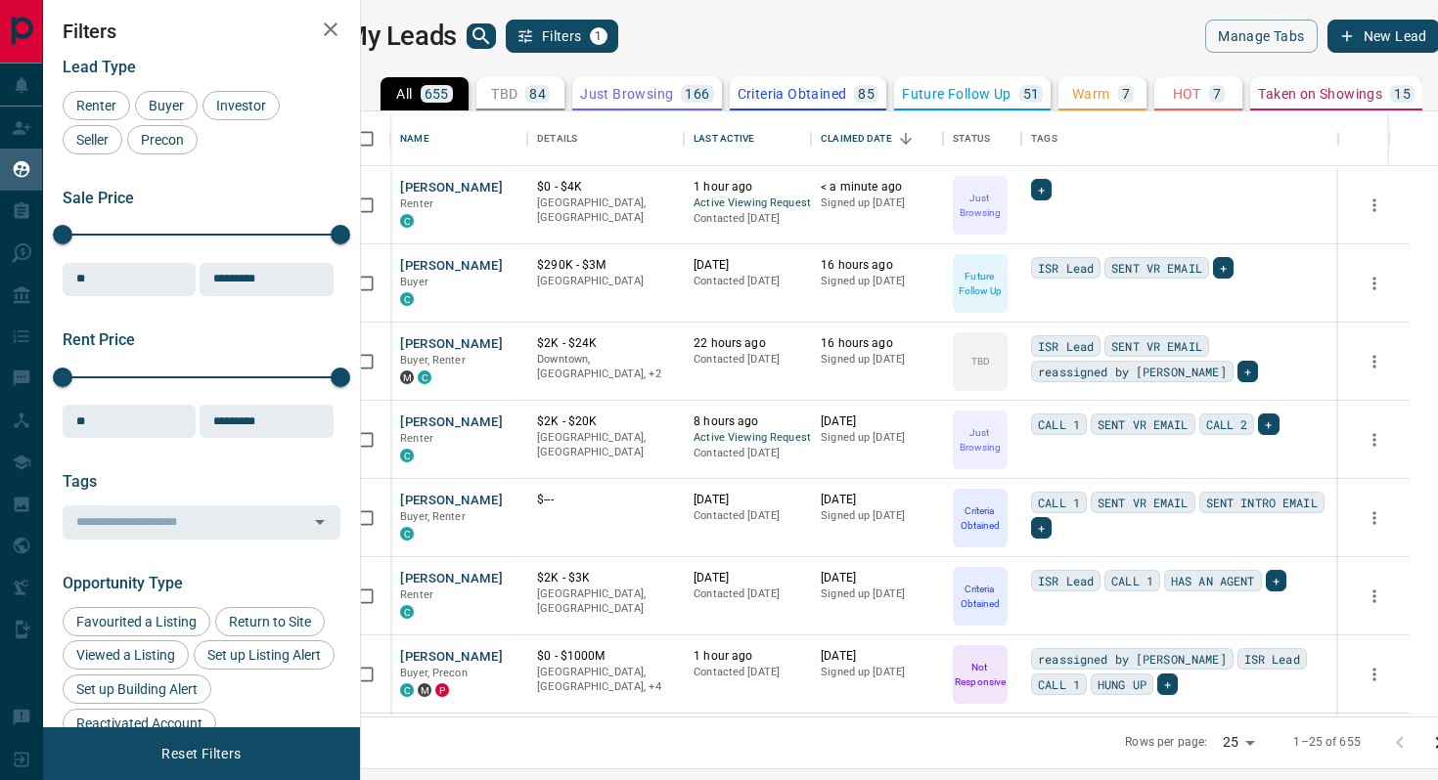  Describe the element at coordinates (605, 343) in the screenshot. I see `p: $2K - $24K` at that location.